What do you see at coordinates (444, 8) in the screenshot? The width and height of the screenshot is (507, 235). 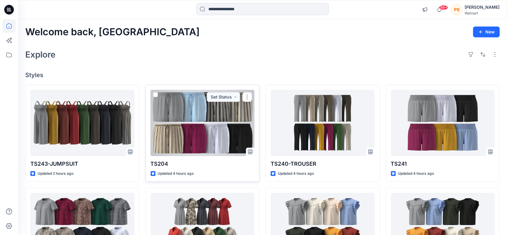 I see `span: 99+` at bounding box center [444, 8].